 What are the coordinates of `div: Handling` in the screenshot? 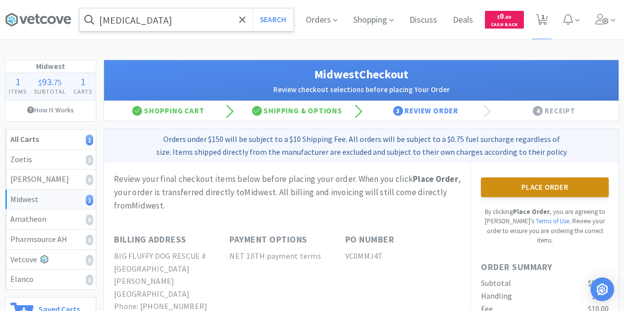 It's located at (496, 296).